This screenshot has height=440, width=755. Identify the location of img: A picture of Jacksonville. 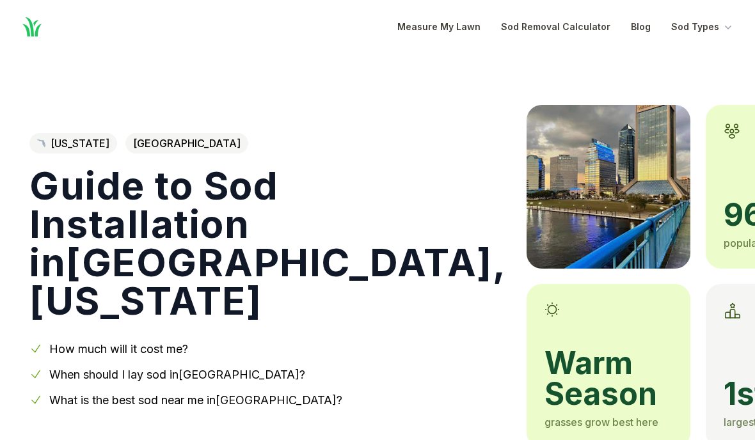
(608, 187).